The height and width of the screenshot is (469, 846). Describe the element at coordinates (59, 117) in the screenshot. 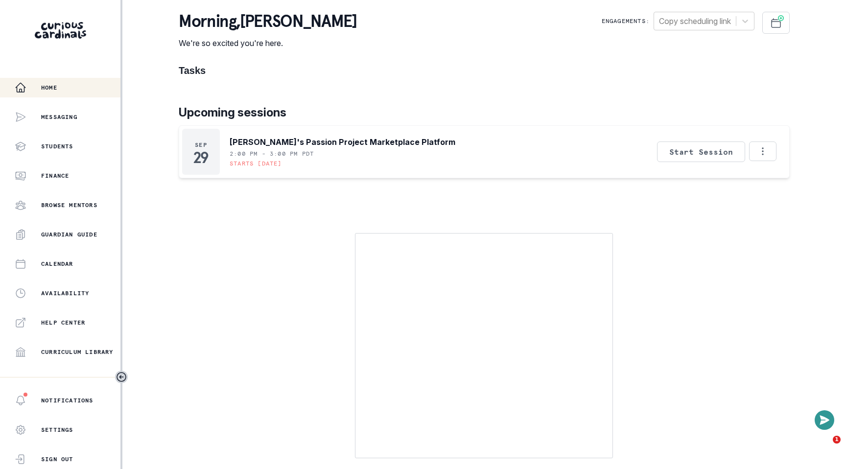

I see `p: Messaging` at that location.